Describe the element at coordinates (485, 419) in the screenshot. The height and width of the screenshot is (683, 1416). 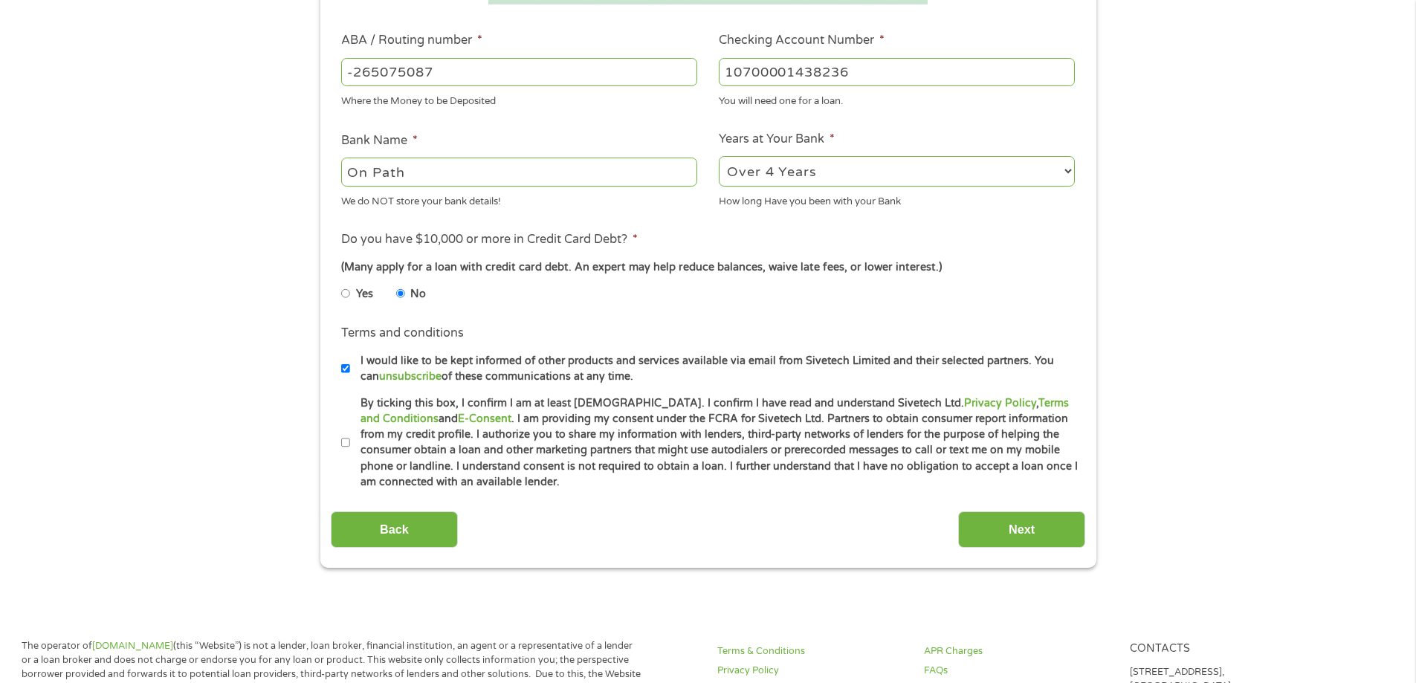
I see `a: E-Consent` at that location.